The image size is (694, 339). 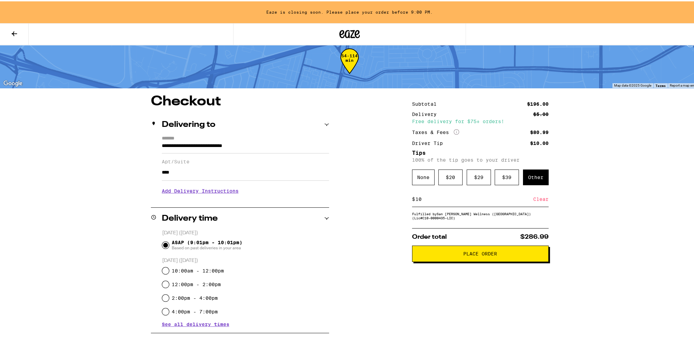 I want to click on div: $196.00, so click(x=537, y=103).